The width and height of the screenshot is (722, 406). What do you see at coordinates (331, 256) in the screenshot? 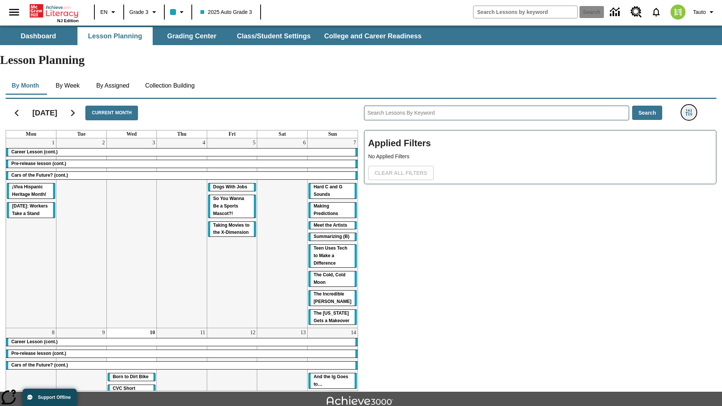
I see `span: Teen Uses Tech to Make a Difference` at bounding box center [331, 256].